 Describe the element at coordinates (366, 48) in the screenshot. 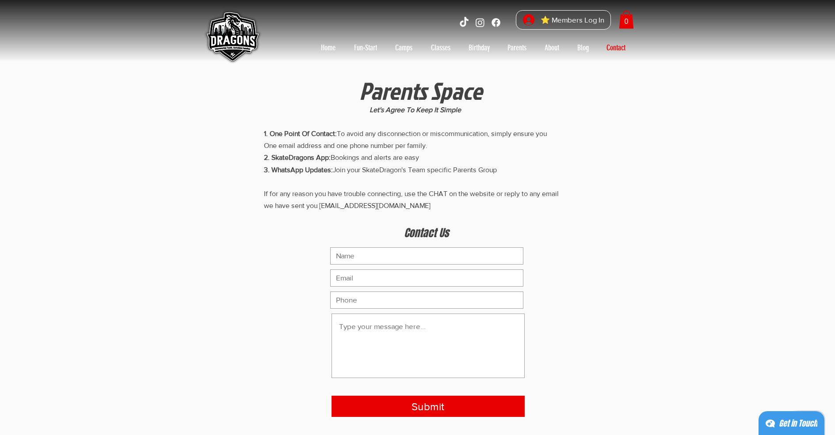

I see `a: Fun-Start` at that location.